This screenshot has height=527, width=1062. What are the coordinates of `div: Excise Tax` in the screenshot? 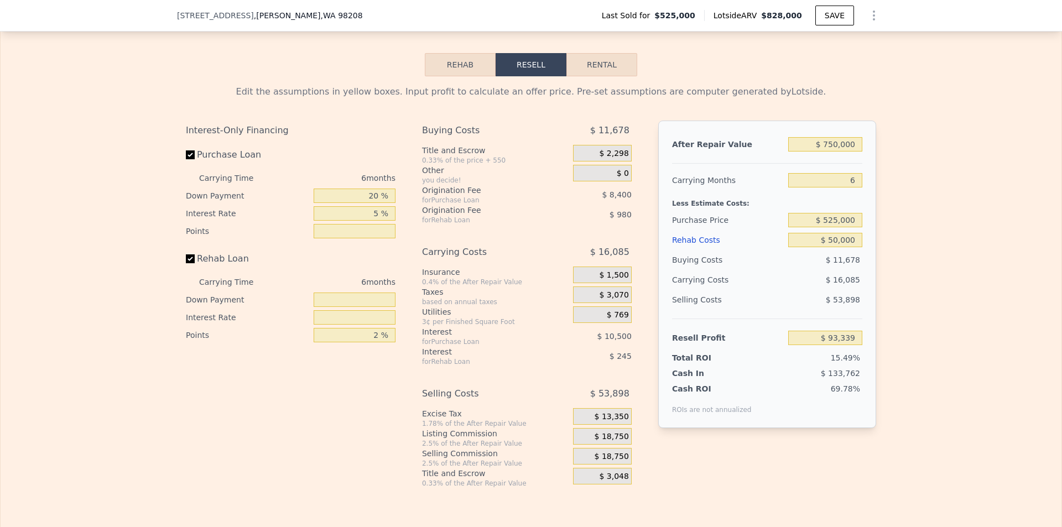 It's located at (495, 414).